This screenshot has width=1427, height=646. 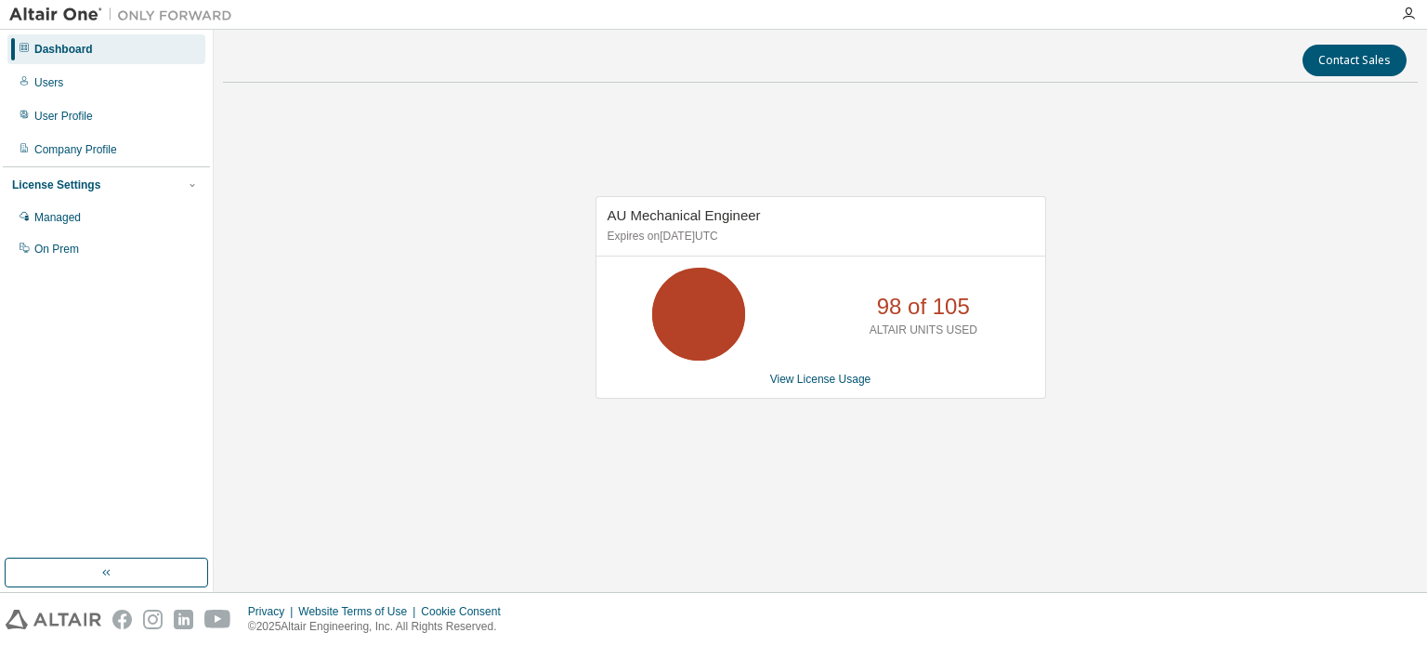 What do you see at coordinates (1354, 60) in the screenshot?
I see `button: Contact Sales` at bounding box center [1354, 60].